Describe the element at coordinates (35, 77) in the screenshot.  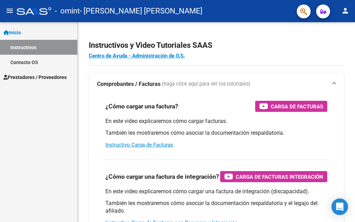
I see `span: Prestadores / Proveedores` at that location.